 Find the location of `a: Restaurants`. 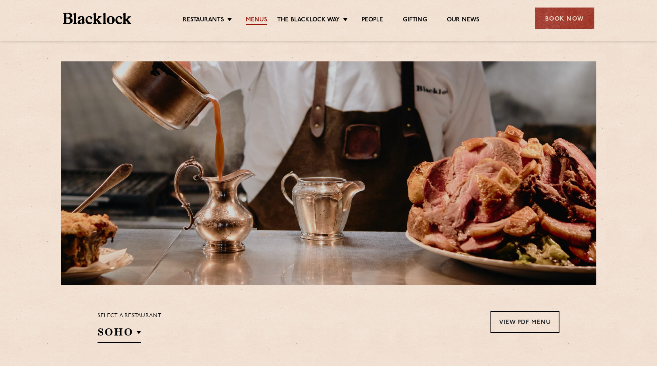

a: Restaurants is located at coordinates (203, 21).